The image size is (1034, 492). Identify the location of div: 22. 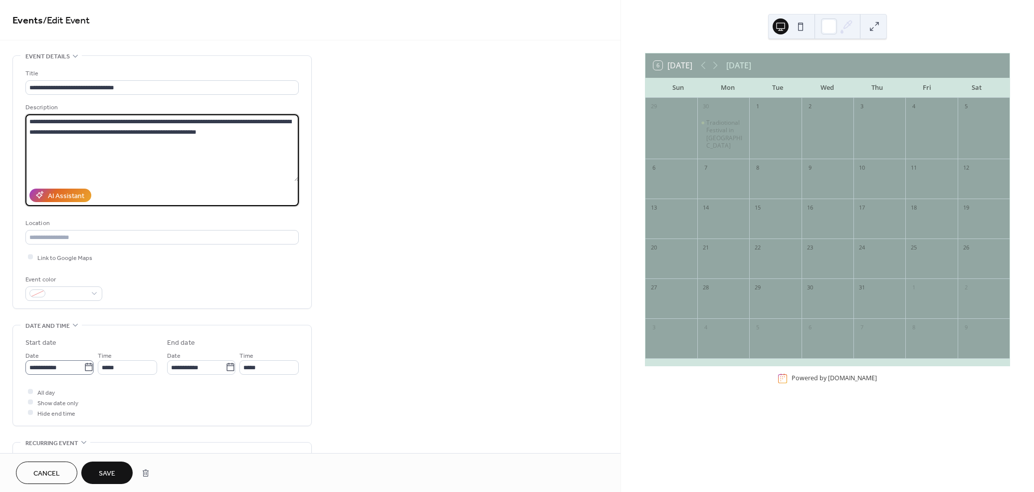
(758, 247).